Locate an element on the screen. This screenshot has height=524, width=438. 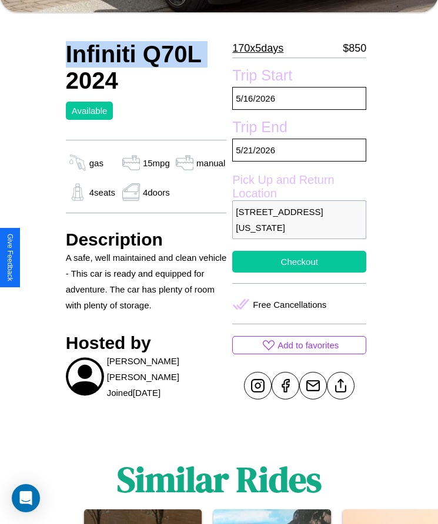
p: 170 x 5 days is located at coordinates (257, 48).